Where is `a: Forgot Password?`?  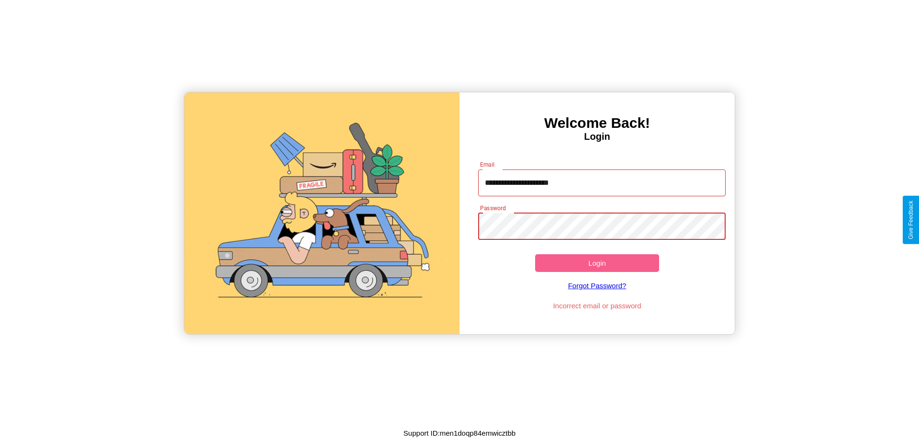 a: Forgot Password? is located at coordinates (597, 285).